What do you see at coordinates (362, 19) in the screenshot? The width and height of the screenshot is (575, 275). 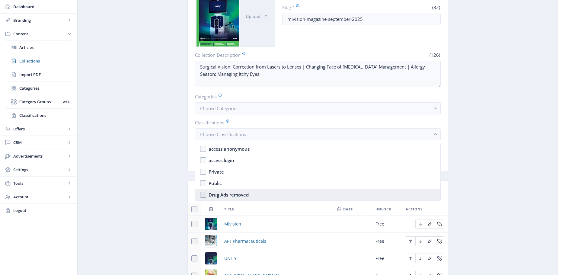 I see `input: this-is-how-a-slug-looks-like` at bounding box center [362, 19].